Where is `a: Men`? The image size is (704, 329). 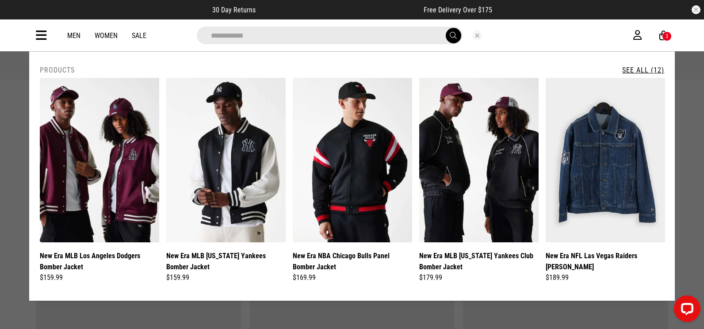
a: Men is located at coordinates (74, 35).